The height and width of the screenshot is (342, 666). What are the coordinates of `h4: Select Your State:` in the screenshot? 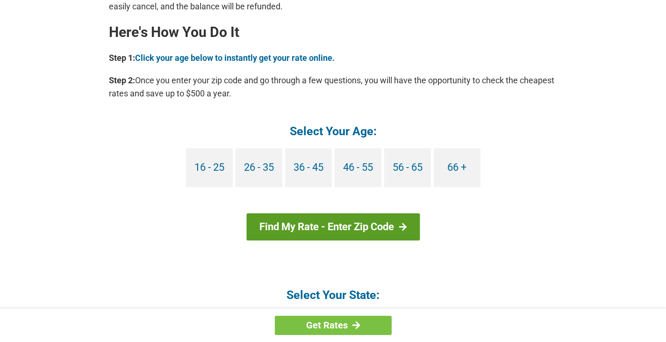 It's located at (333, 294).